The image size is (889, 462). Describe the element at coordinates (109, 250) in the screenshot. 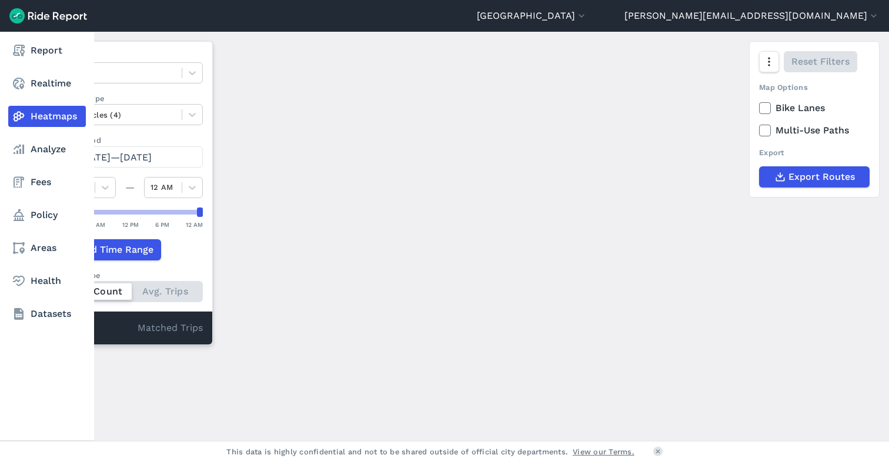

I see `button: Add Time Range` at that location.